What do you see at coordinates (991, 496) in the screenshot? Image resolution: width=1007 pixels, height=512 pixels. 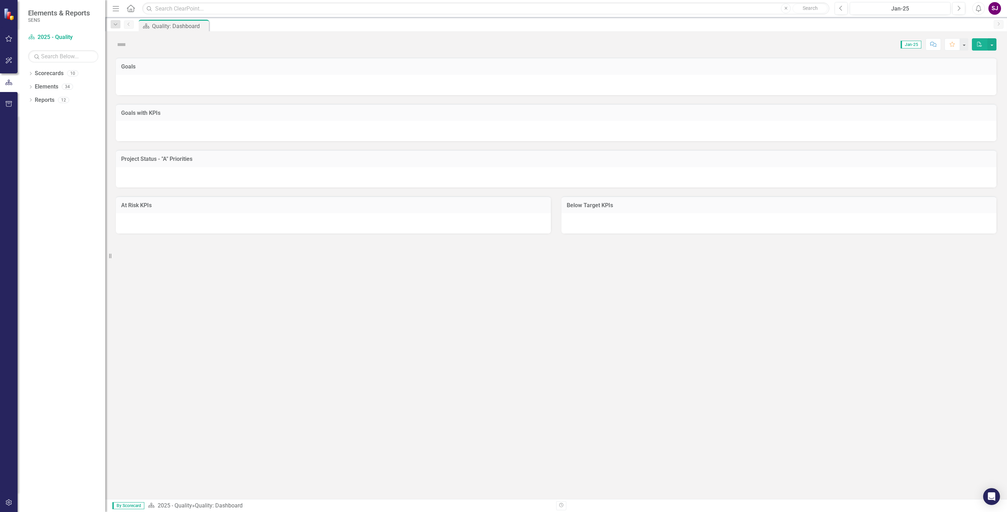 I see `div: Open Intercom Messenger` at bounding box center [991, 496].